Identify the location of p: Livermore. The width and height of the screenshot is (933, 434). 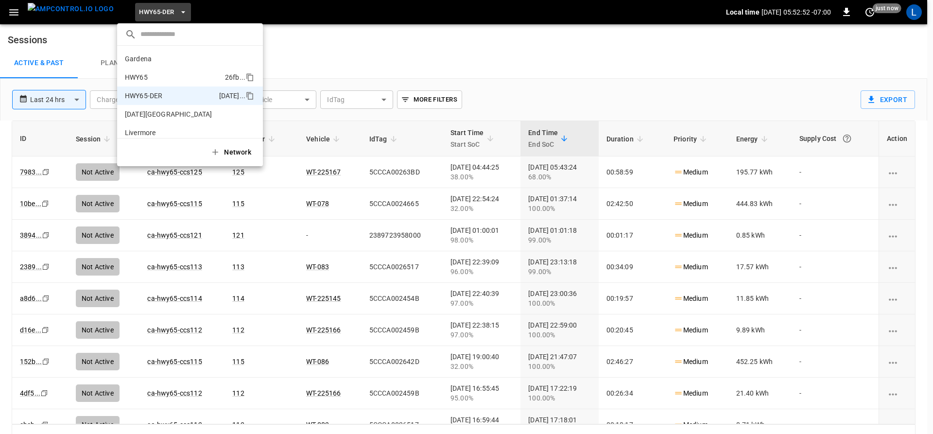
(140, 133).